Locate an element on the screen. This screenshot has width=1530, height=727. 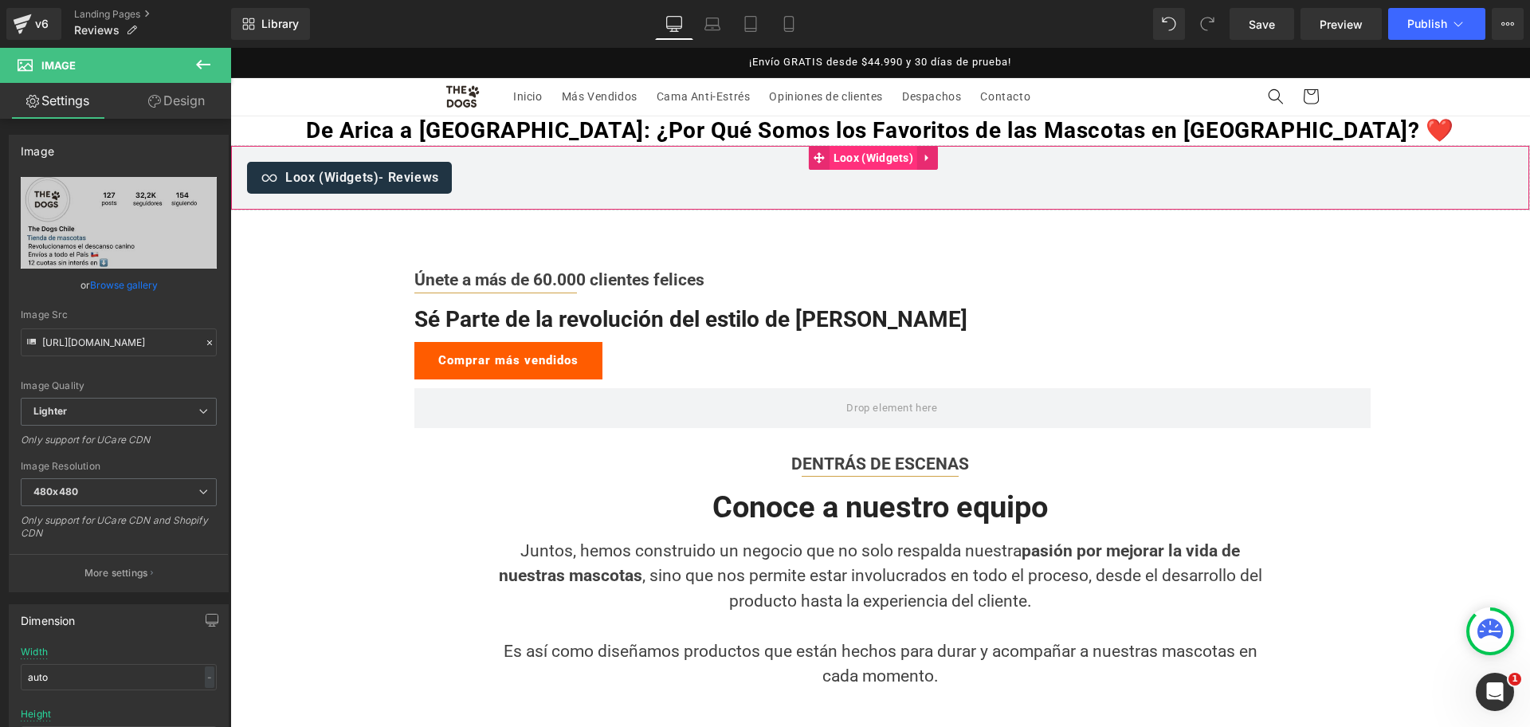
div: Width is located at coordinates (34, 652).